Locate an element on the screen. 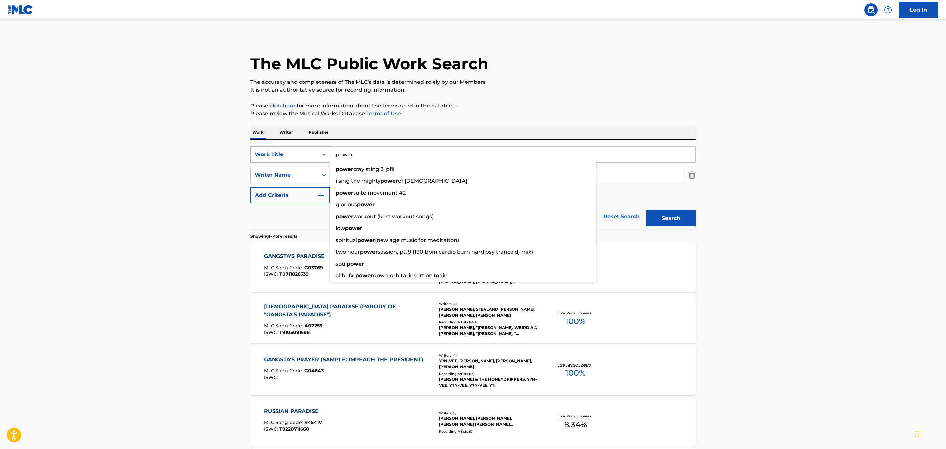  div: GANGSTA'S PARADISE is located at coordinates (296, 257).